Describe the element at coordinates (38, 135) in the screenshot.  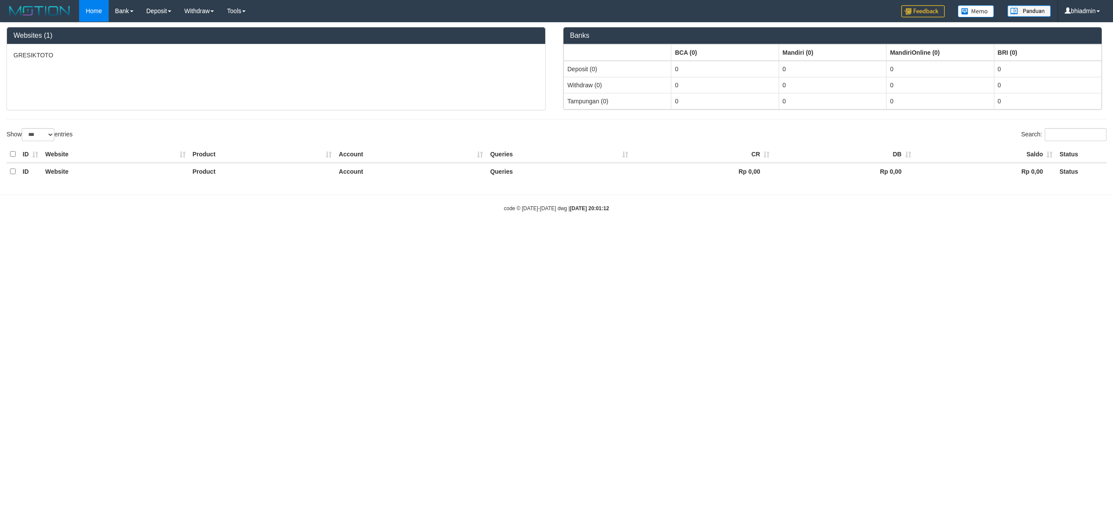
I see `select: Showentries` at that location.